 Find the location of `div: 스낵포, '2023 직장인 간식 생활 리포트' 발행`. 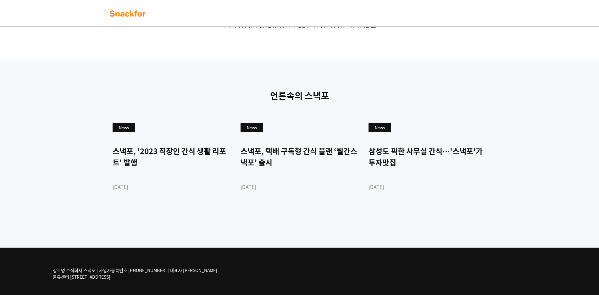

div: 스낵포, '2023 직장인 간식 생활 리포트' 발행 is located at coordinates (171, 157).